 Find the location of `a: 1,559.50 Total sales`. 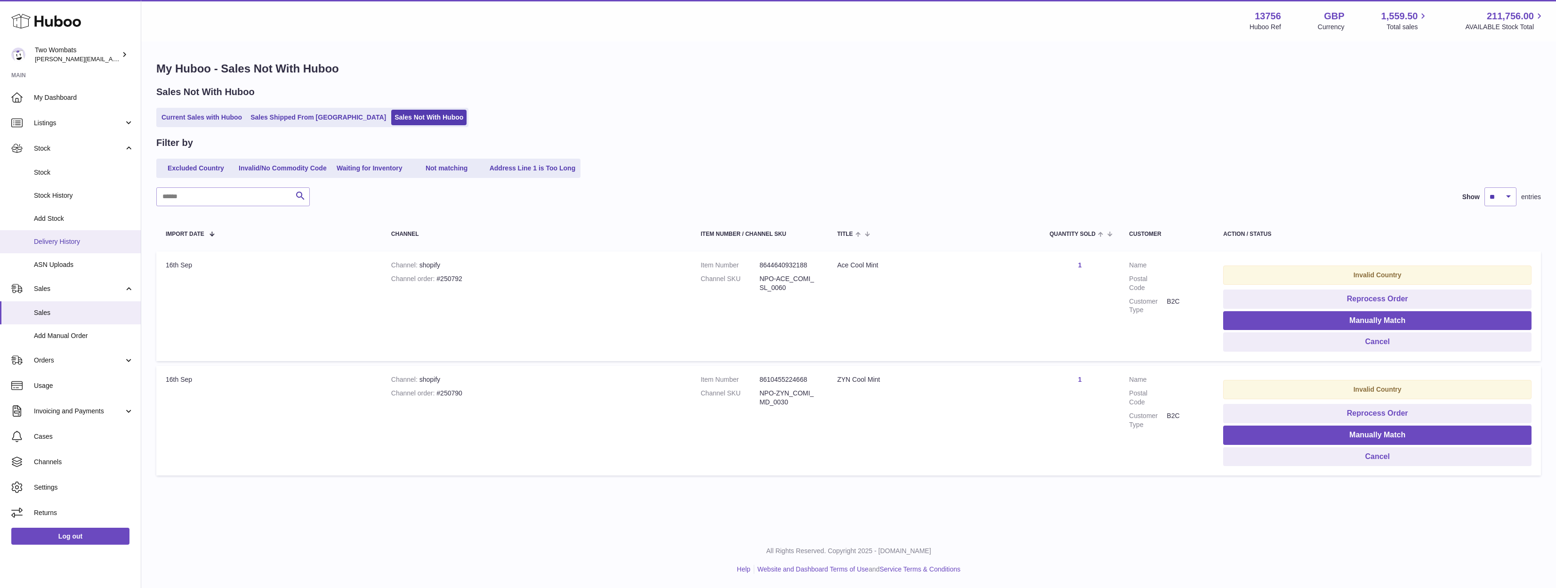

a: 1,559.50 Total sales is located at coordinates (1405, 21).